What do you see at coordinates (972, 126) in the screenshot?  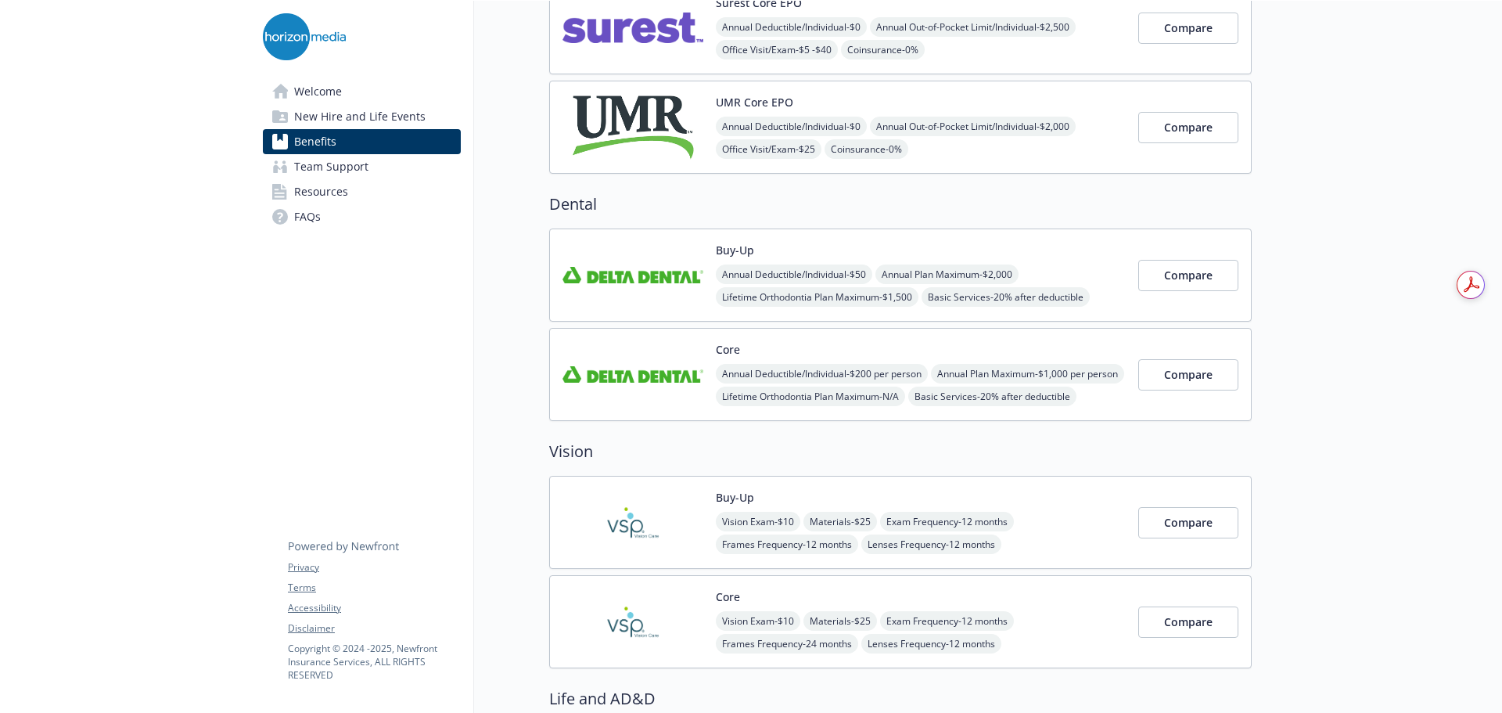 I see `span: Annual Out-of-Pocket Limit/Individual - $2,000` at bounding box center [972, 126].